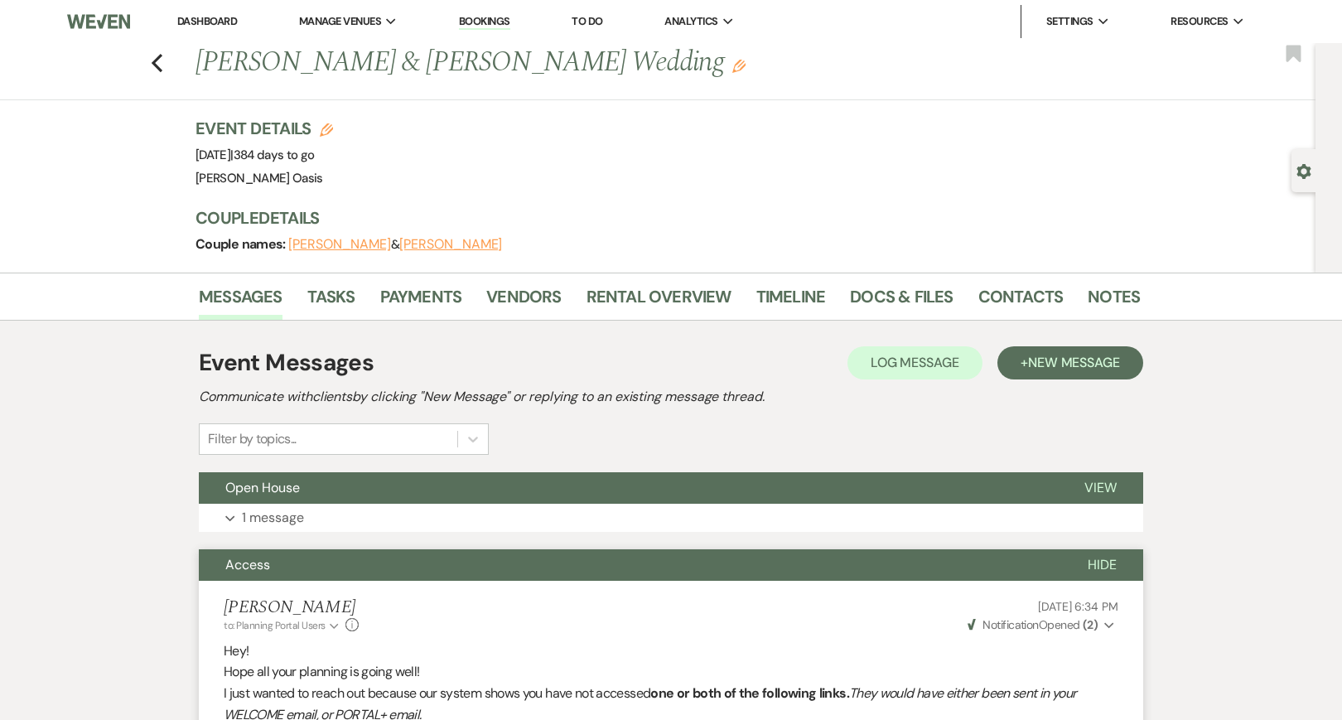 The image size is (1342, 720). Describe the element at coordinates (264, 128) in the screenshot. I see `h3: Event Details` at that location.